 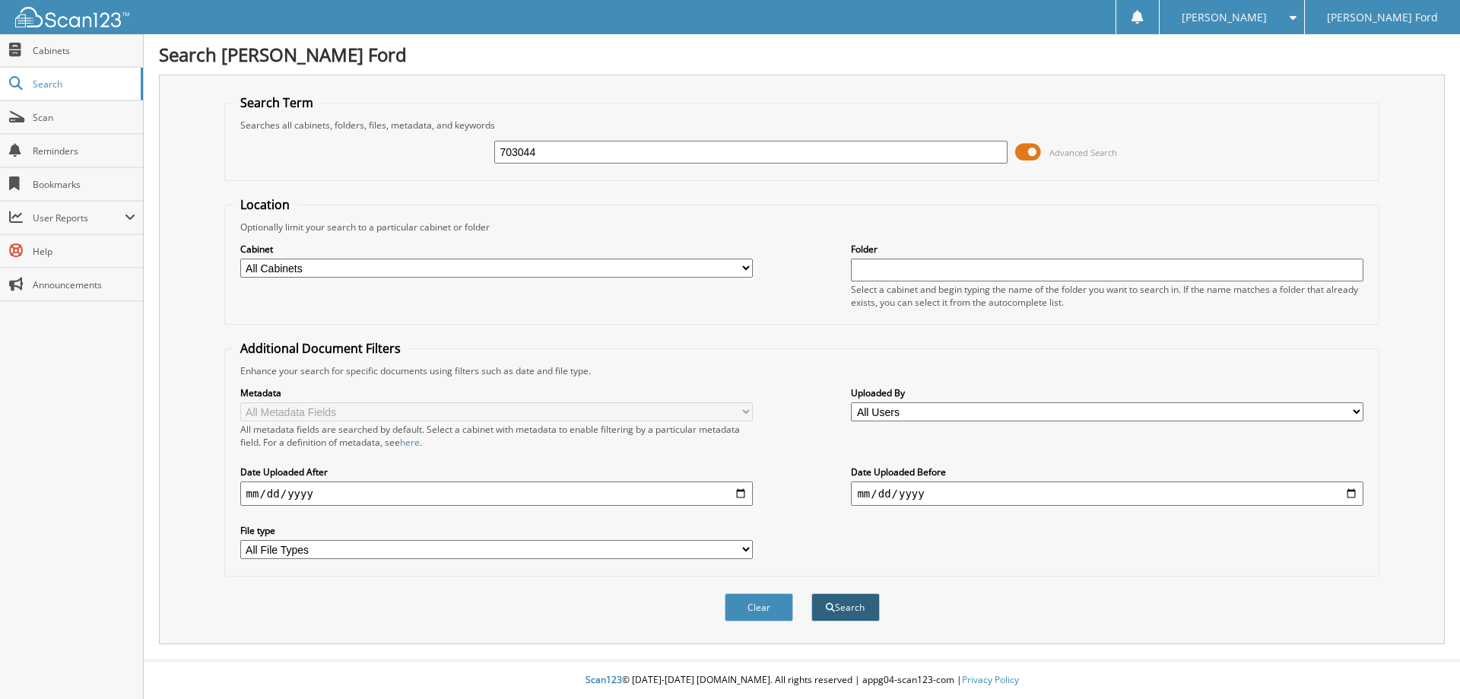 I want to click on label: Date Uploaded After, so click(x=496, y=471).